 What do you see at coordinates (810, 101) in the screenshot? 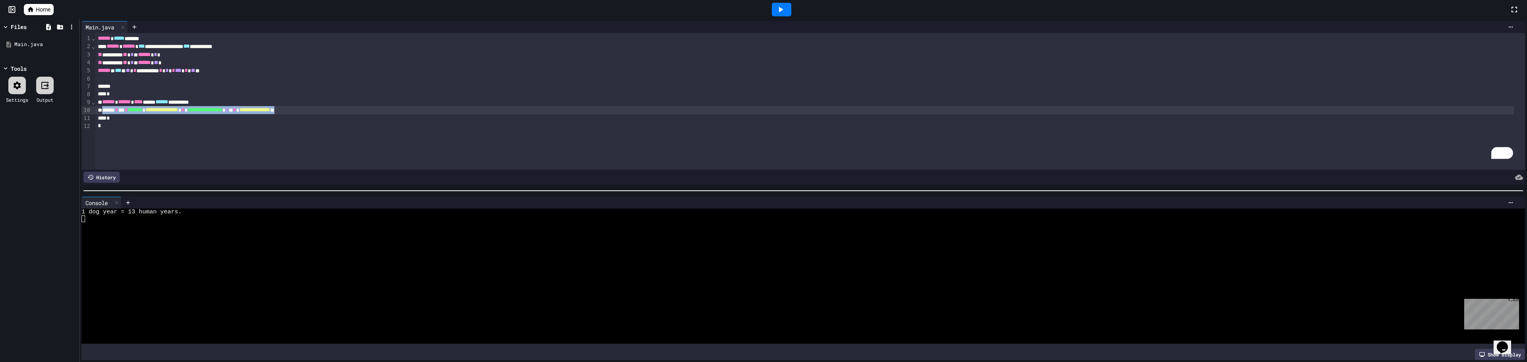
I see `div: To enrich screen reader interactions, please activate Accessibility in Grammarly extension settings` at bounding box center [810, 101].